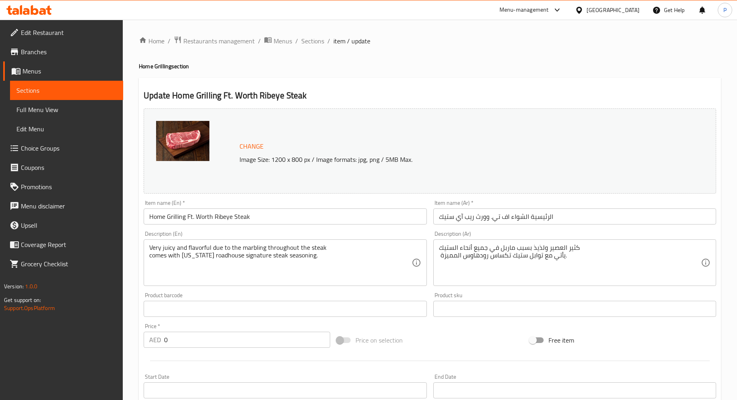  Describe the element at coordinates (31, 286) in the screenshot. I see `span: 1.0.0` at that location.